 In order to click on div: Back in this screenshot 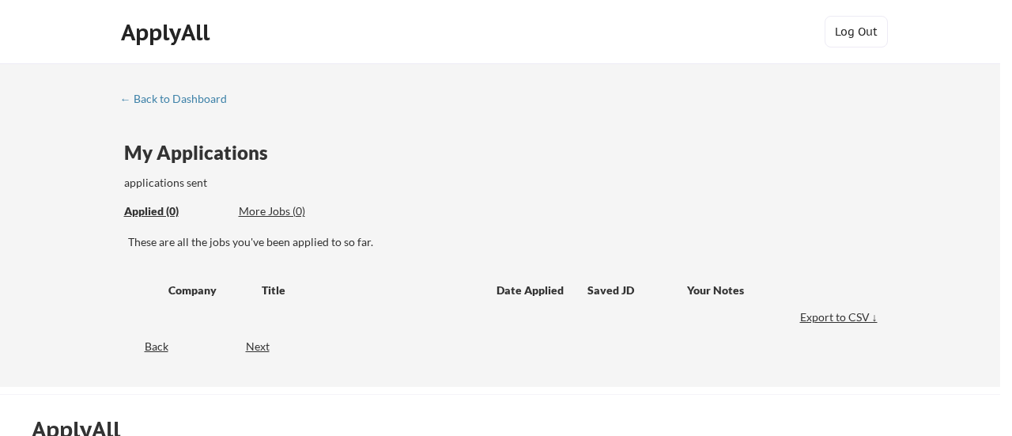, I will do `click(144, 346)`.